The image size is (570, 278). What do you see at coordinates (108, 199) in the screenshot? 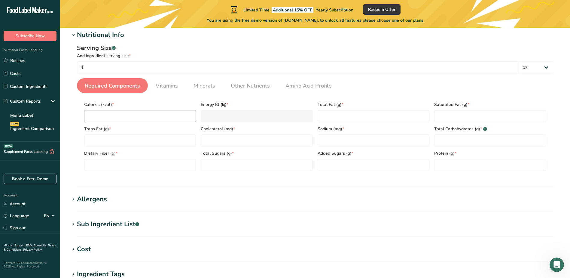
I see `button: Send a message…` at bounding box center [108, 199].